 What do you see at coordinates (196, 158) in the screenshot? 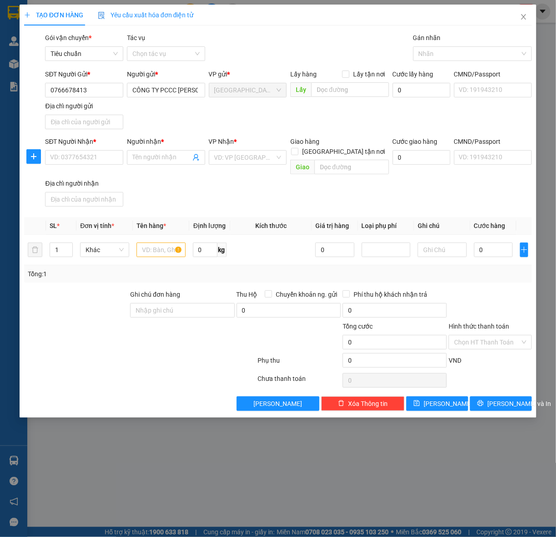
I see `span: user-add` at bounding box center [196, 158].